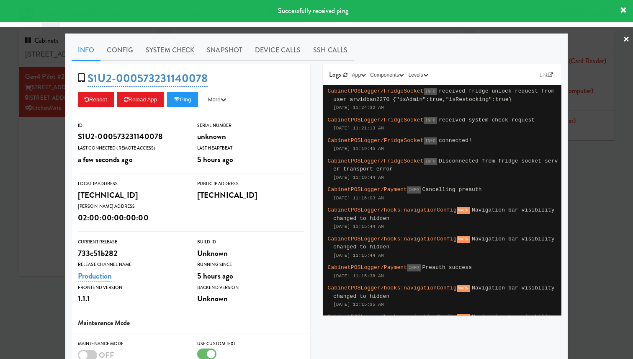  Describe the element at coordinates (250, 126) in the screenshot. I see `div: Serial Number` at that location.